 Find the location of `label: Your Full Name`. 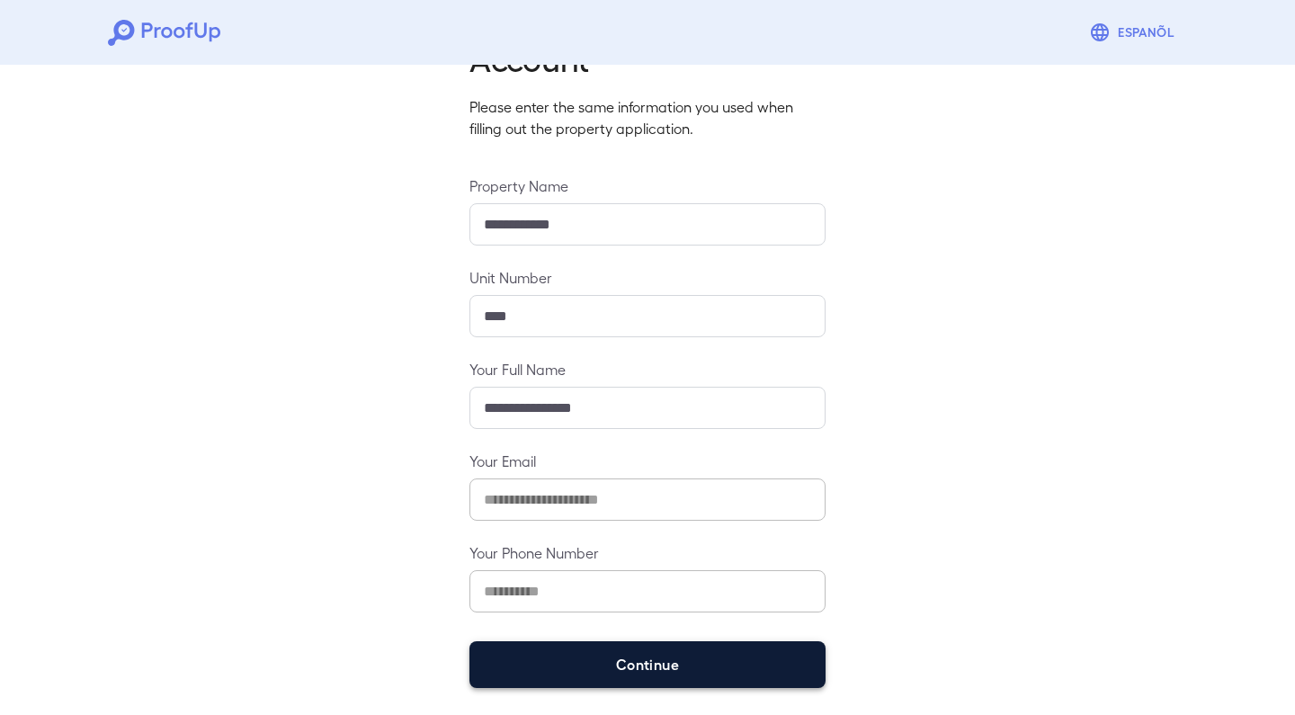

label: Your Full Name is located at coordinates (647, 369).